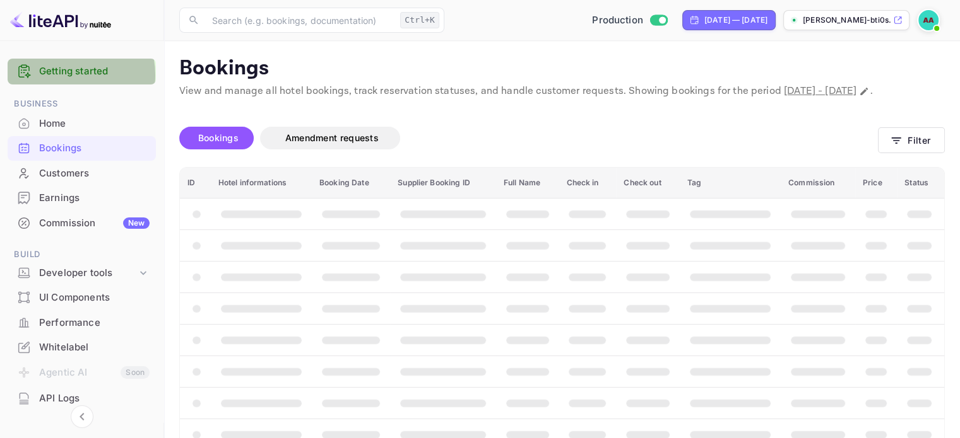 The height and width of the screenshot is (438, 960). I want to click on a: API Logs, so click(81, 398).